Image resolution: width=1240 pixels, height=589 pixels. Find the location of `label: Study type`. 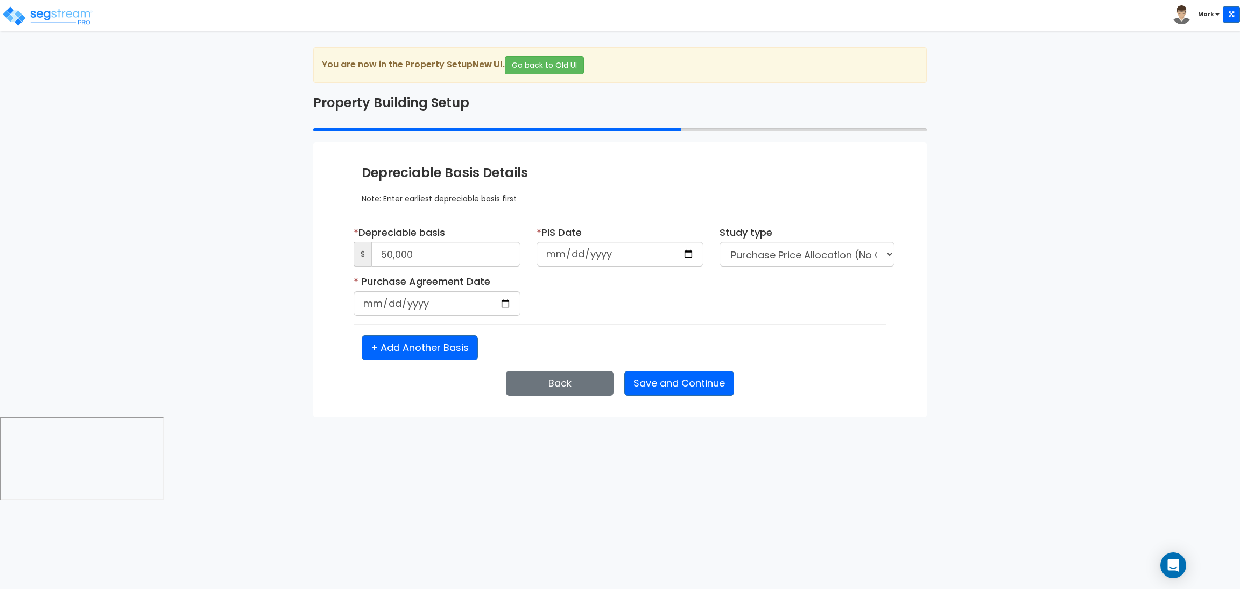

label: Study type is located at coordinates (746, 232).